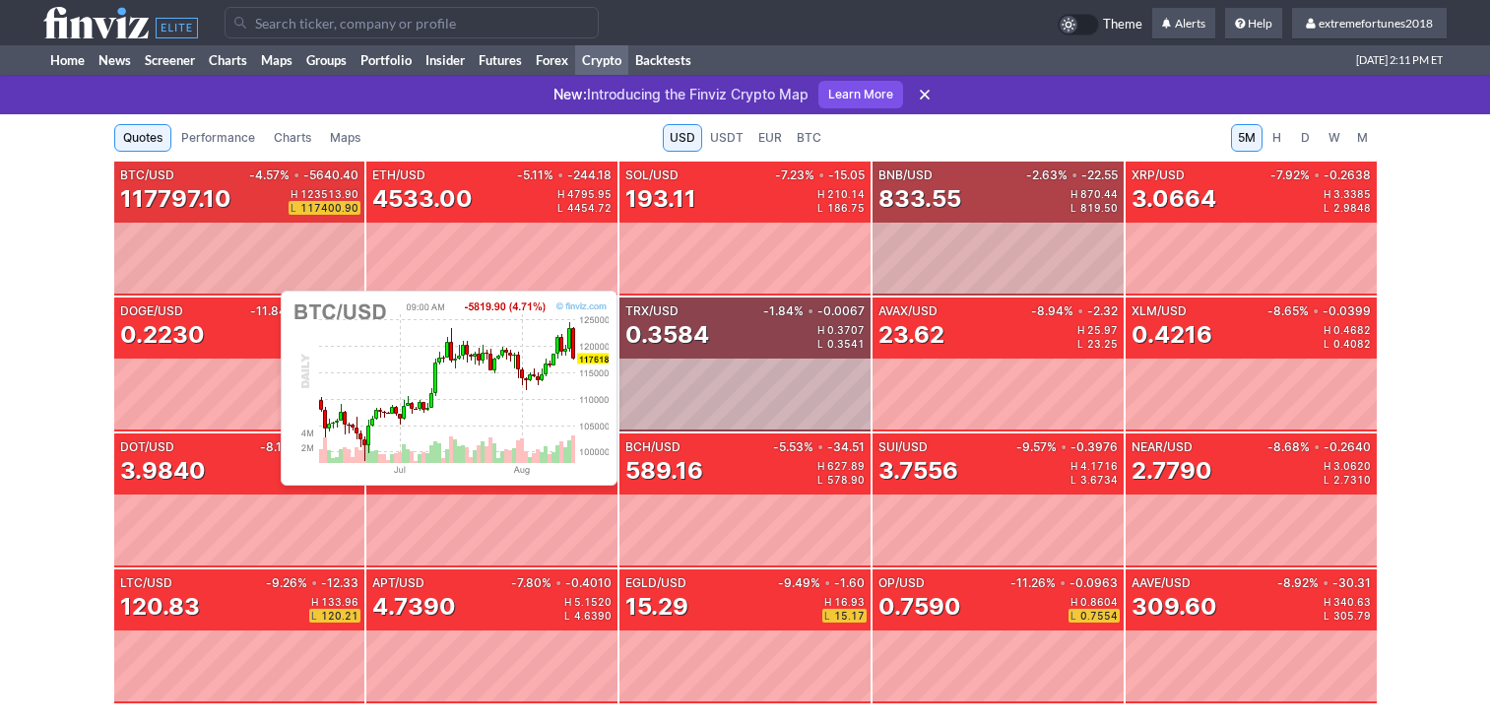 Image resolution: width=1490 pixels, height=727 pixels. I want to click on div: -8.65% -0.0399, so click(1317, 311).